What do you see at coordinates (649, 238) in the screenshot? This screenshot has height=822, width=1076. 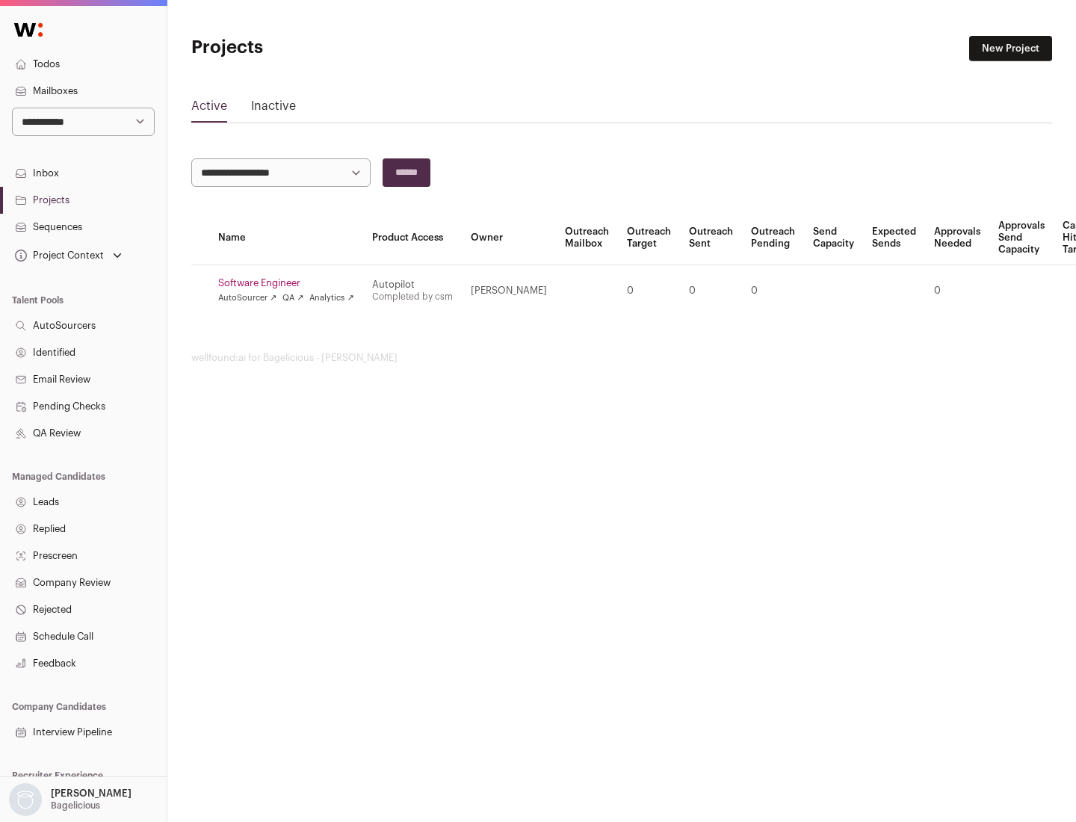 I see `th: Outreach Target` at bounding box center [649, 238].